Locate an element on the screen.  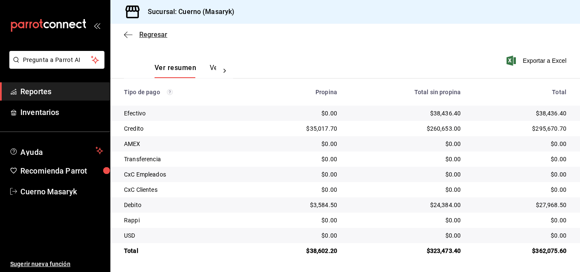
div: $260,653.00 is located at coordinates (406, 129).